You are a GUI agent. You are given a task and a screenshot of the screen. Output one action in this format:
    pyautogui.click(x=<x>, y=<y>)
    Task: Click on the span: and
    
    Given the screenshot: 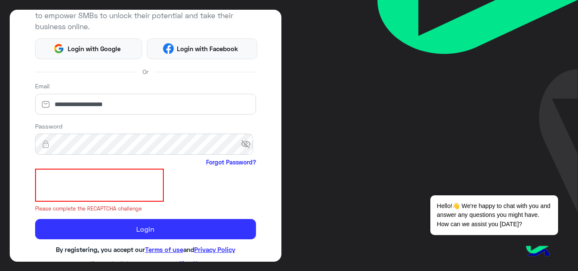 What is the action you would take?
    pyautogui.click(x=189, y=249)
    